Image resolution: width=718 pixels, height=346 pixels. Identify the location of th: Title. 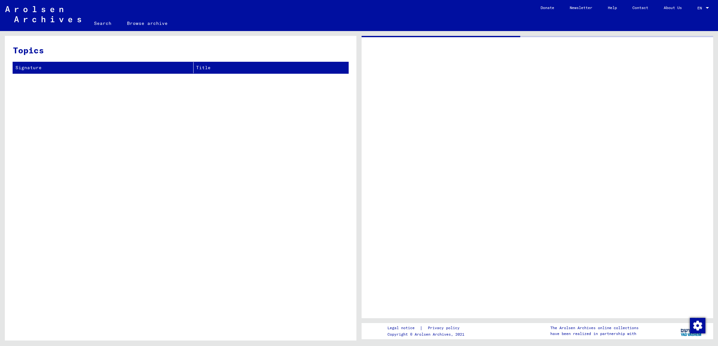
(271, 68).